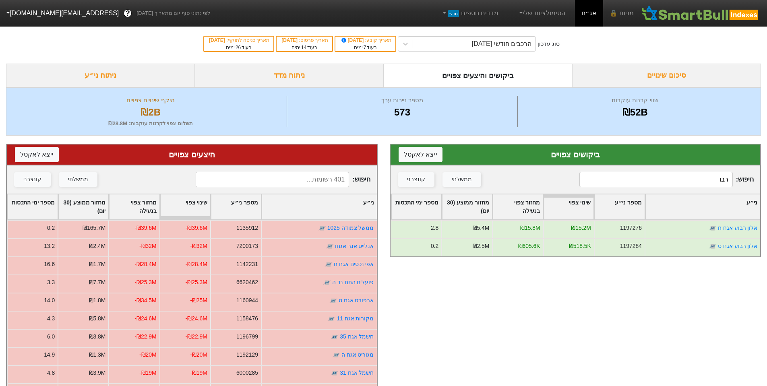 This screenshot has width=767, height=386. What do you see at coordinates (97, 282) in the screenshot?
I see `div: ₪7.7M` at bounding box center [97, 282].